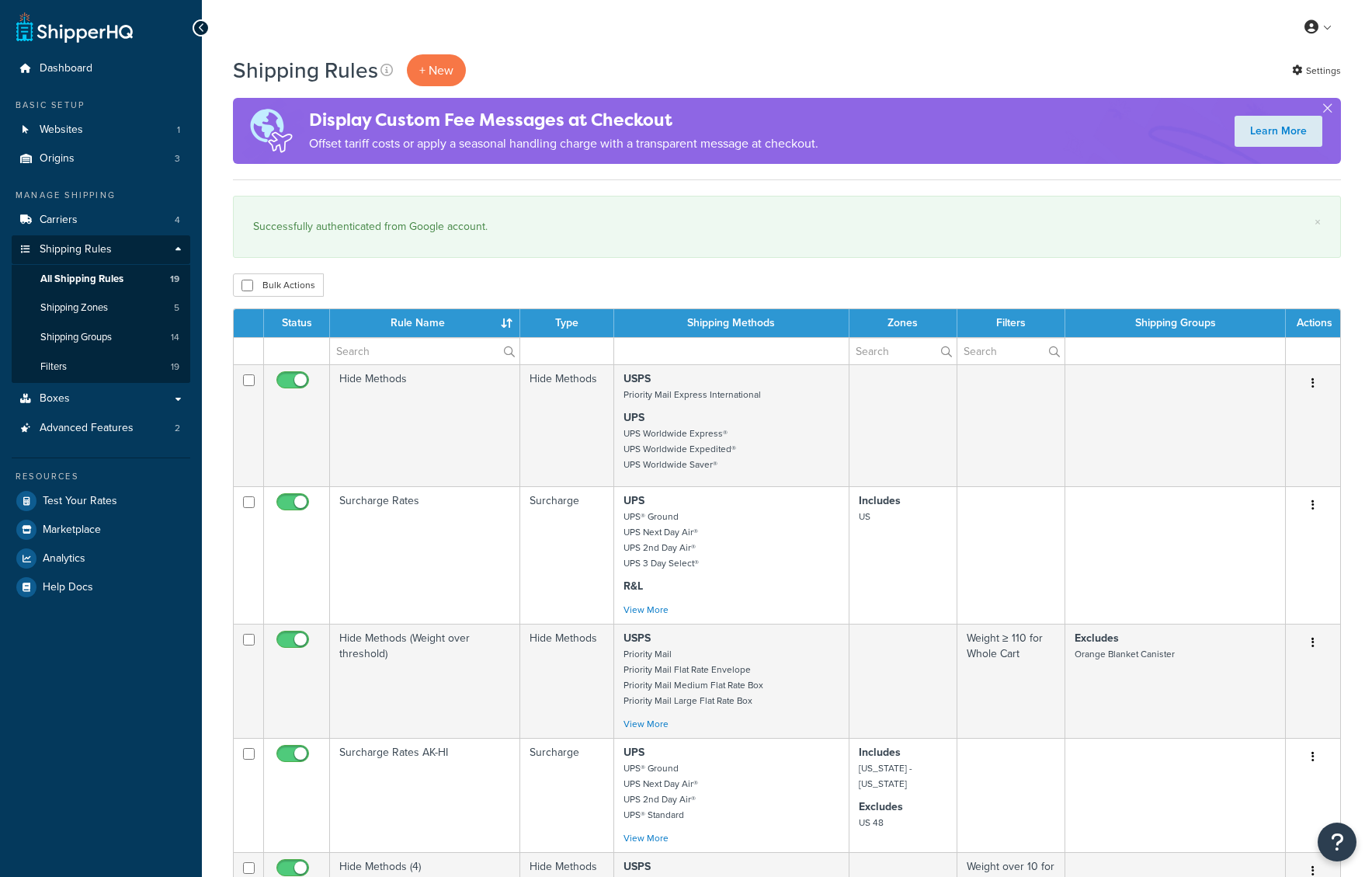 Image resolution: width=1372 pixels, height=877 pixels. What do you see at coordinates (563, 120) in the screenshot?
I see `h4: Display Custom Fee Messages at Checkout` at bounding box center [563, 120].